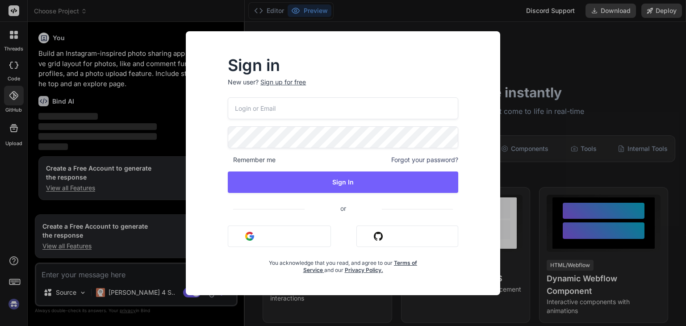 The image size is (686, 326). Describe the element at coordinates (360, 266) in the screenshot. I see `a: Terms of Service` at that location.